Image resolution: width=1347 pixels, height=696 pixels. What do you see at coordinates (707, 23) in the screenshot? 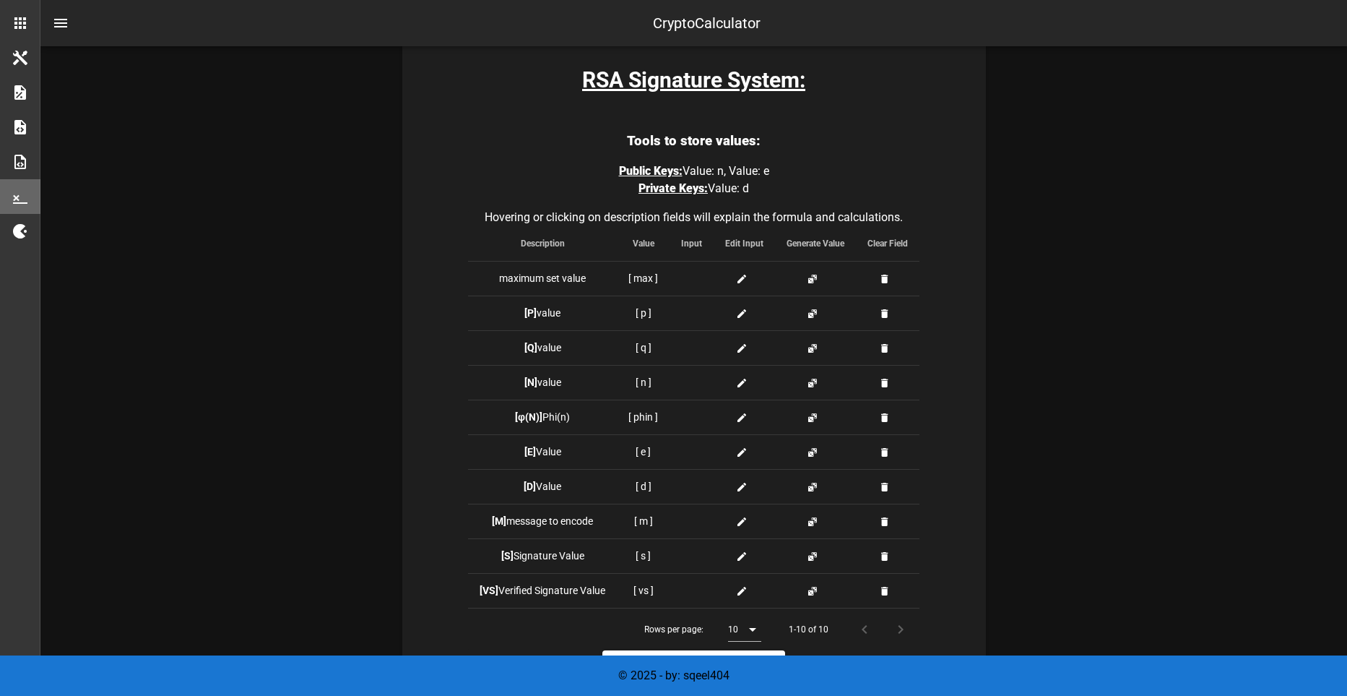
I see `div: CryptoCalculator` at bounding box center [707, 23].